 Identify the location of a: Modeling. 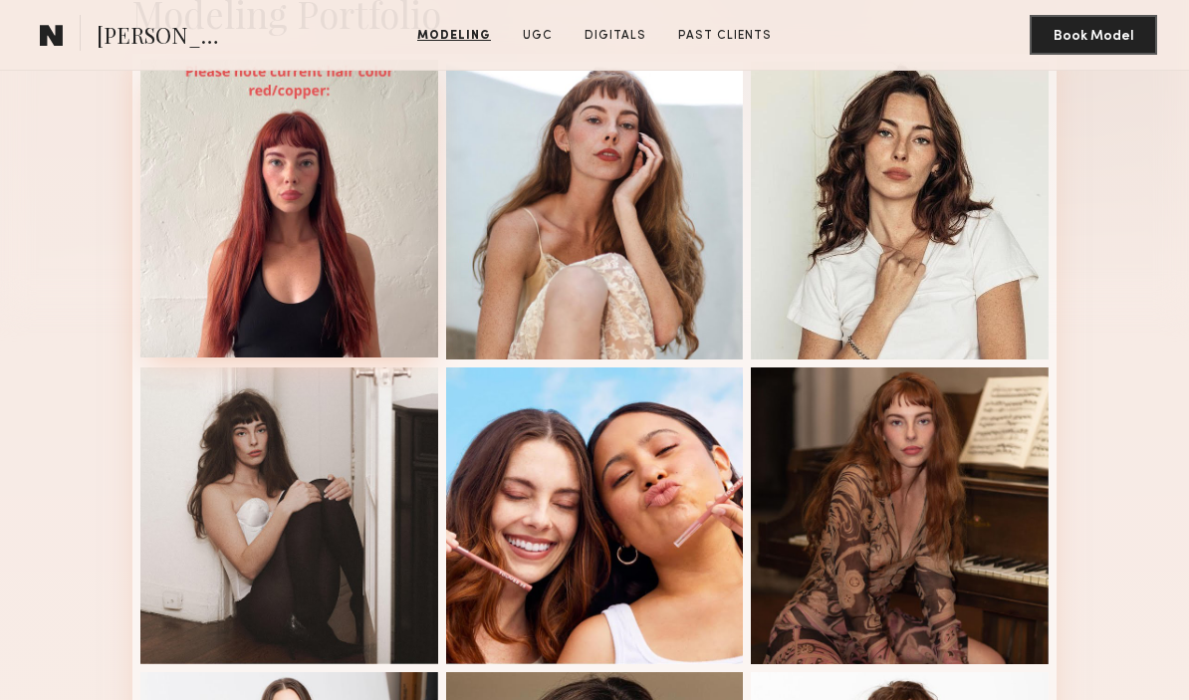
(454, 36).